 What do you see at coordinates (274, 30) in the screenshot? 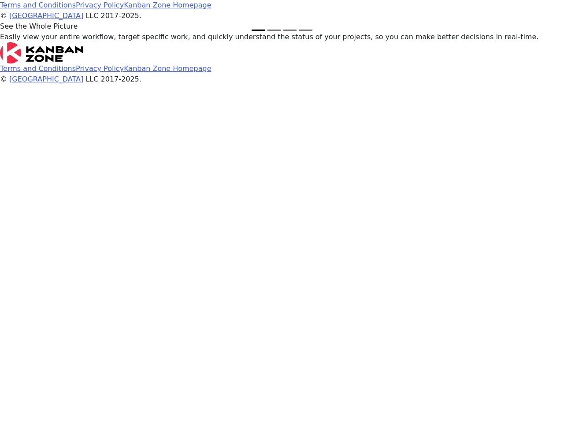
I see `button: Slide 2` at bounding box center [274, 30].